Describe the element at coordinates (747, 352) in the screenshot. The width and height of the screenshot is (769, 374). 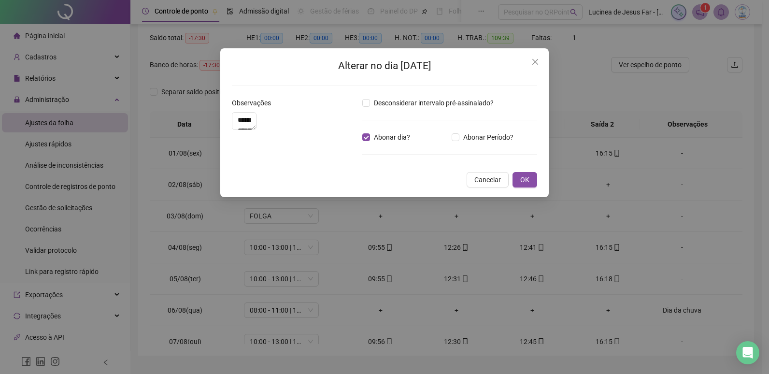
I see `div: Open Intercom Messenger` at that location.